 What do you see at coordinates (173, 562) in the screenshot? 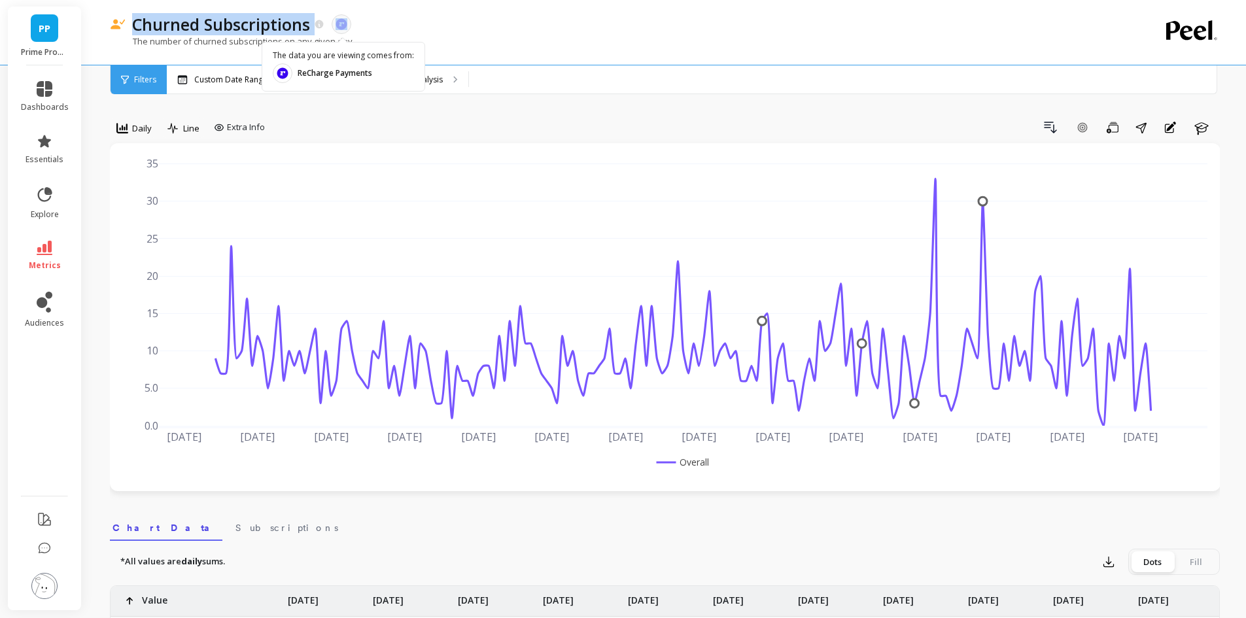
I see `p: *All values are sums.` at bounding box center [173, 562].